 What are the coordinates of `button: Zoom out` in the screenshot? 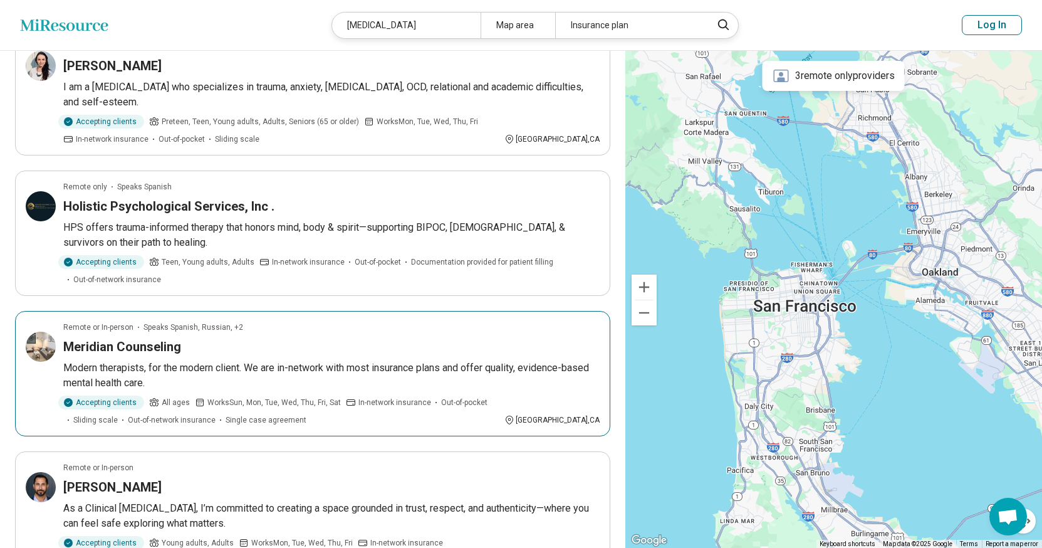 It's located at (644, 313).